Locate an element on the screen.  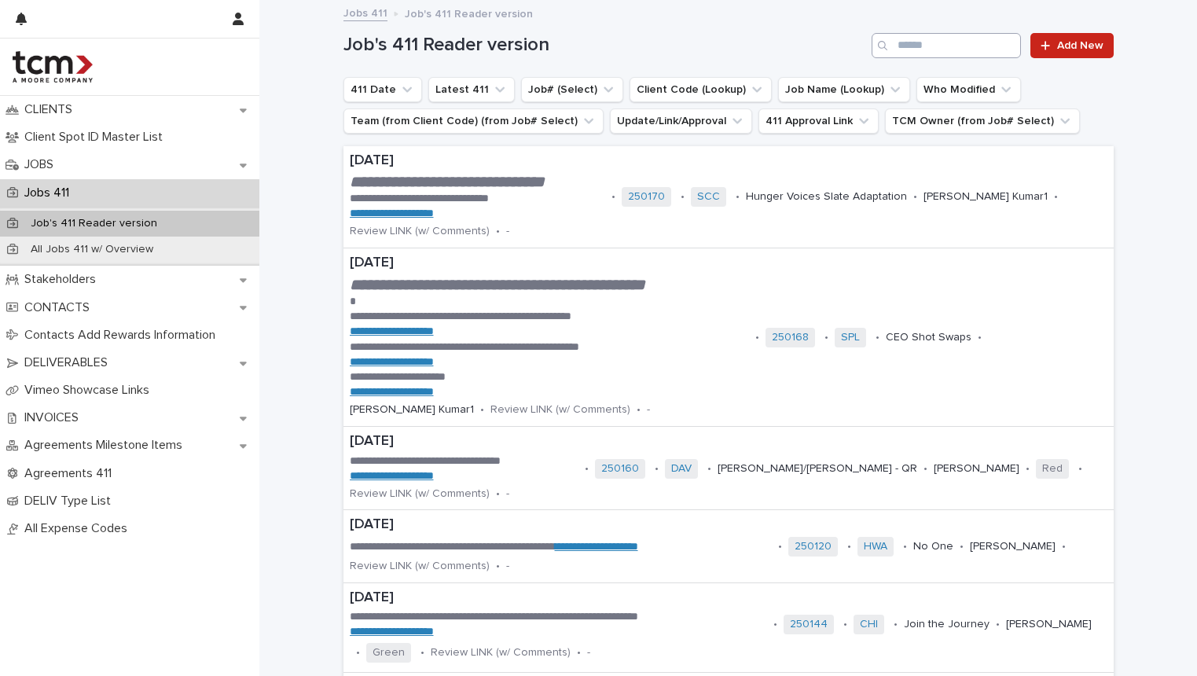
p: CLIENTS is located at coordinates (51, 109).